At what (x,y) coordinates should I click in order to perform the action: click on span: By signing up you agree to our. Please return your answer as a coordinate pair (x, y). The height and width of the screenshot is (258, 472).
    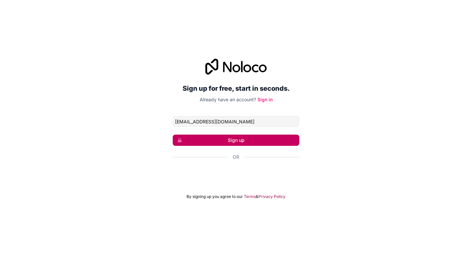
    Looking at the image, I should click on (215, 196).